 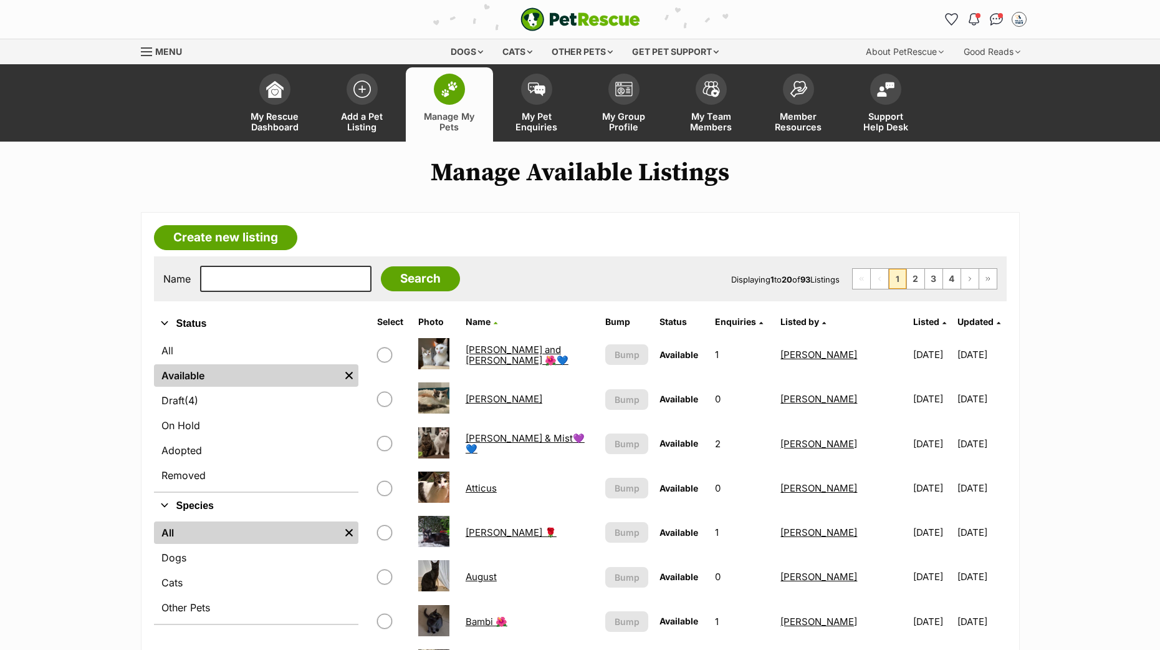 I want to click on div: Get pet support, so click(x=675, y=52).